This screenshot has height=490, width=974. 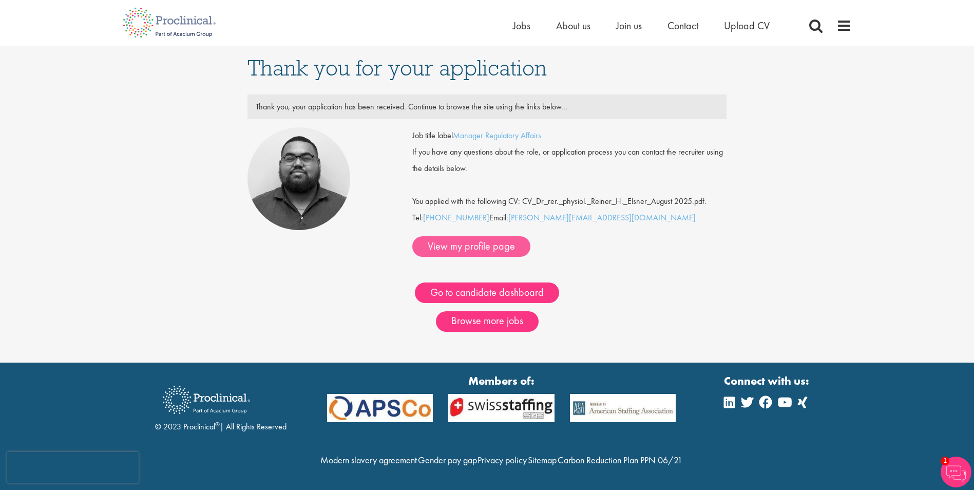 I want to click on span: Join us, so click(x=629, y=26).